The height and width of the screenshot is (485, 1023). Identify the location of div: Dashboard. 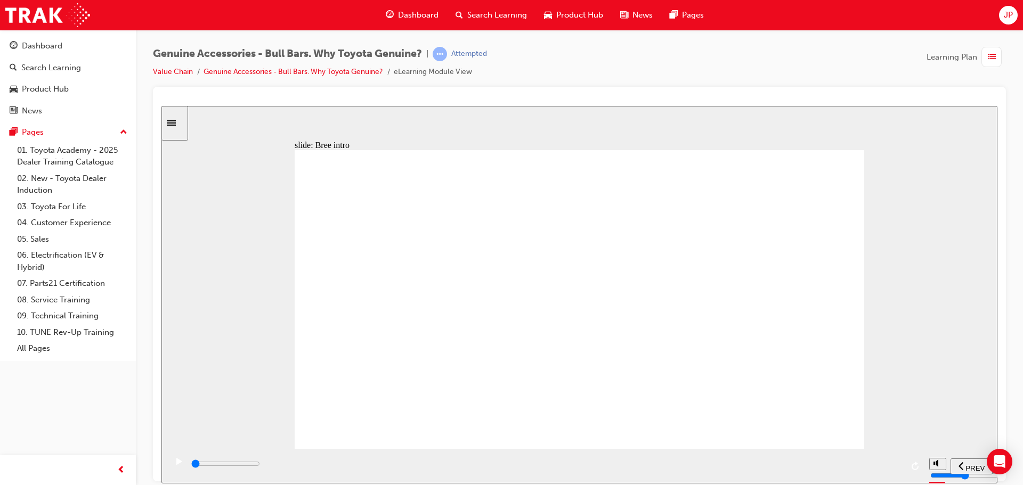
(42, 46).